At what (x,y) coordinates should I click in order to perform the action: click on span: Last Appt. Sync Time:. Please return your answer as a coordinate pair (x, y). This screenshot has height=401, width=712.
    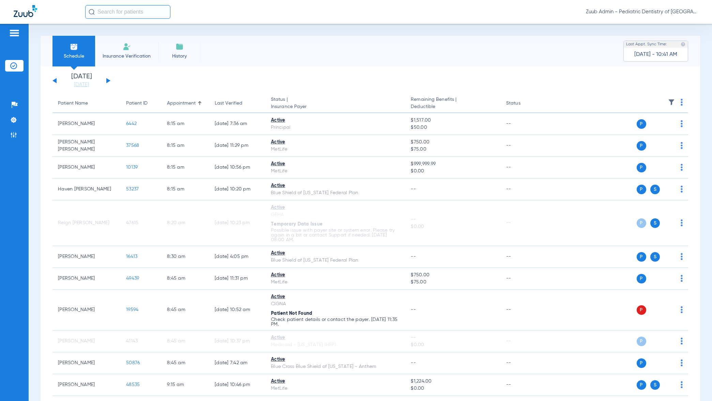
    Looking at the image, I should click on (646, 44).